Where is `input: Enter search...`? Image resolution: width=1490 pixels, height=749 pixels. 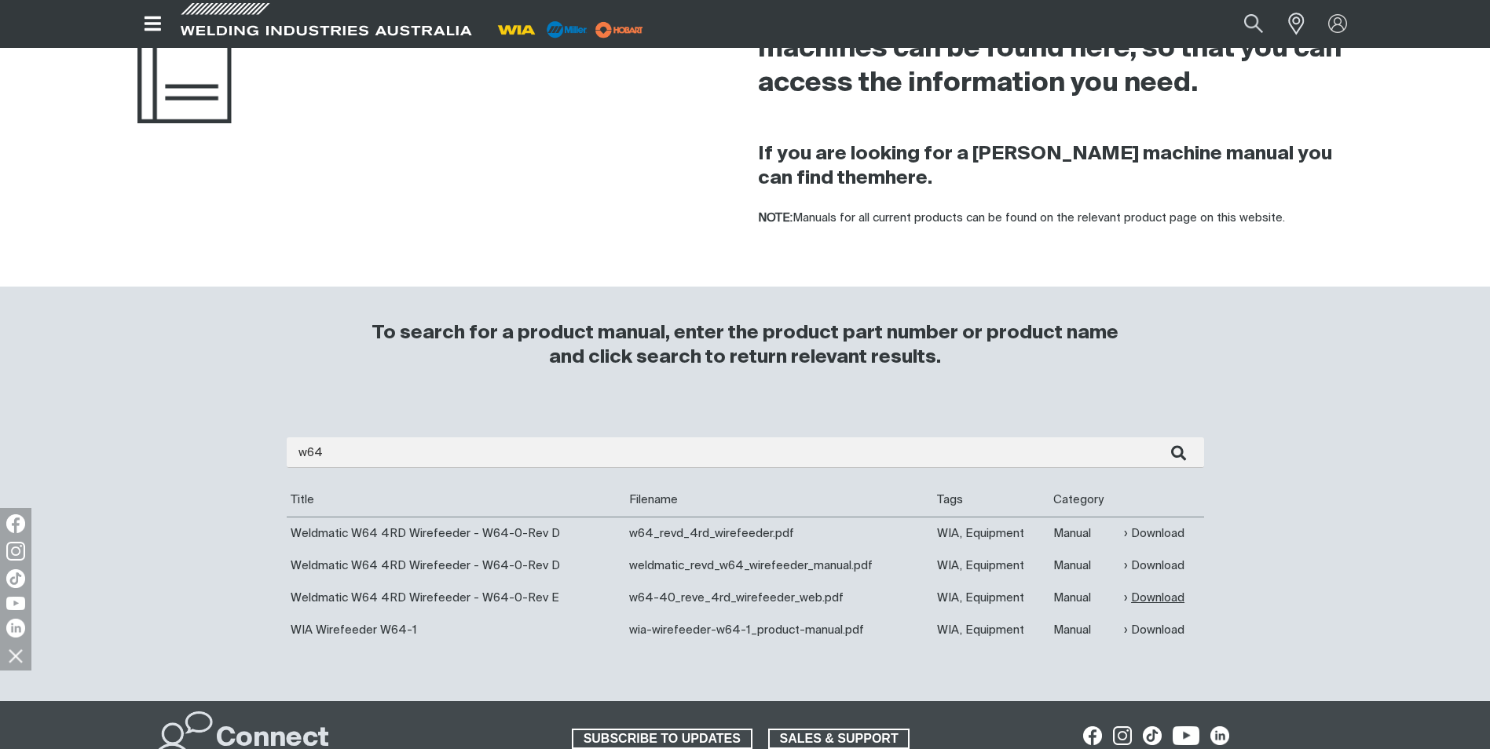 input: Enter search... is located at coordinates (746, 453).